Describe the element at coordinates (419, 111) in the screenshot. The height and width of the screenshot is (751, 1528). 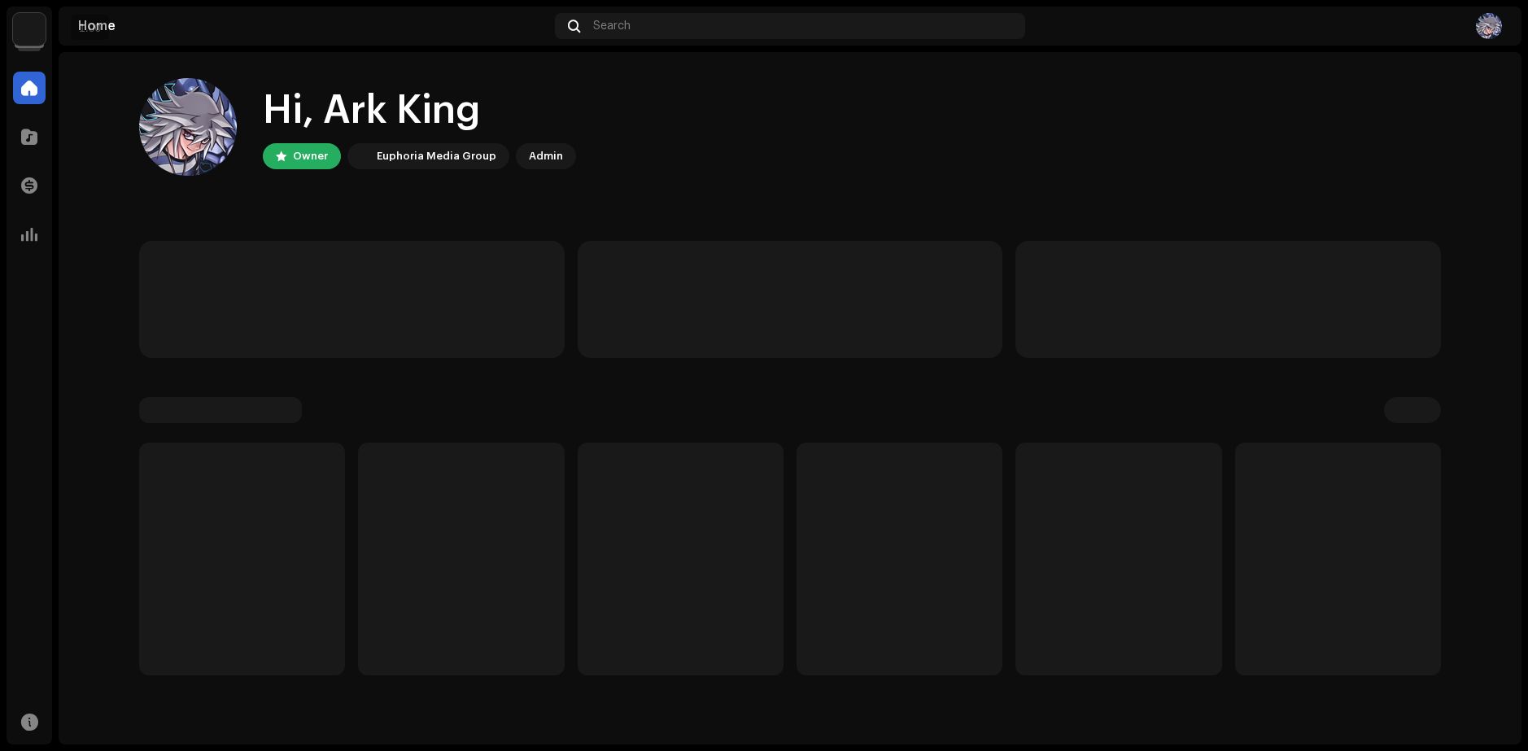
I see `div: Hi, Ark King` at that location.